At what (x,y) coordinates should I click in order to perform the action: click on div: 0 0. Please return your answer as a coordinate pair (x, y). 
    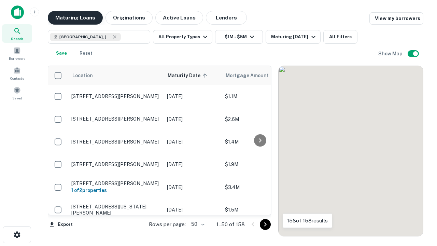
    Looking at the image, I should click on (351, 151).